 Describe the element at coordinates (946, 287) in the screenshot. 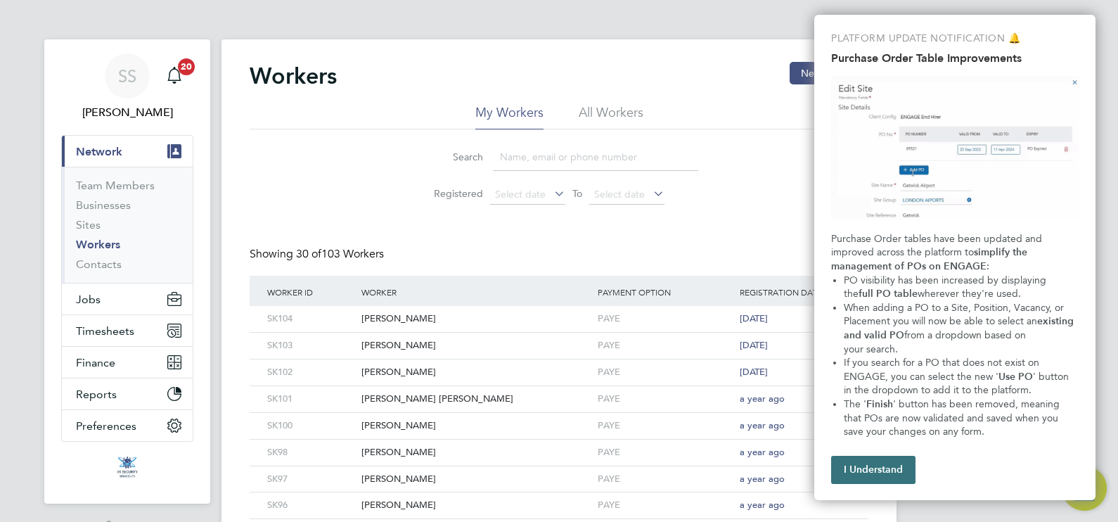

I see `span: PO visibility has been increased by displaying the` at that location.